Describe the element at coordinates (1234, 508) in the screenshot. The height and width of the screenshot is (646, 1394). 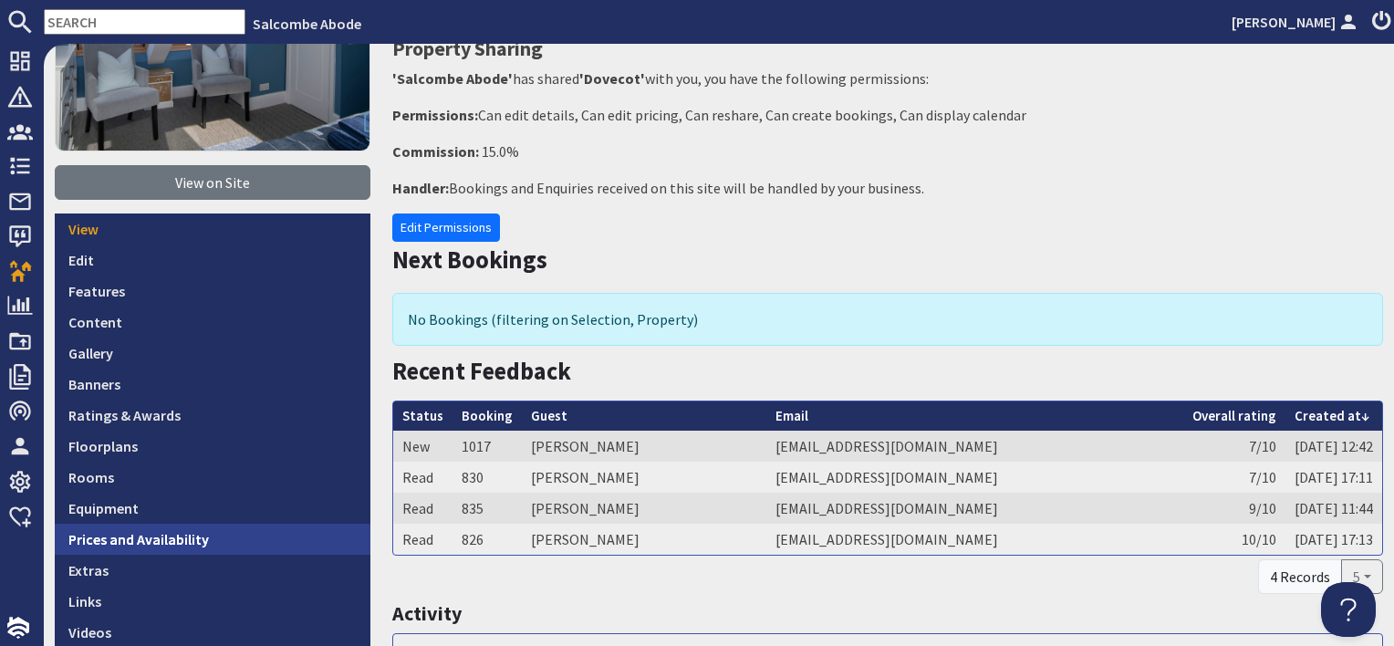
I see `td: 9/10` at that location.